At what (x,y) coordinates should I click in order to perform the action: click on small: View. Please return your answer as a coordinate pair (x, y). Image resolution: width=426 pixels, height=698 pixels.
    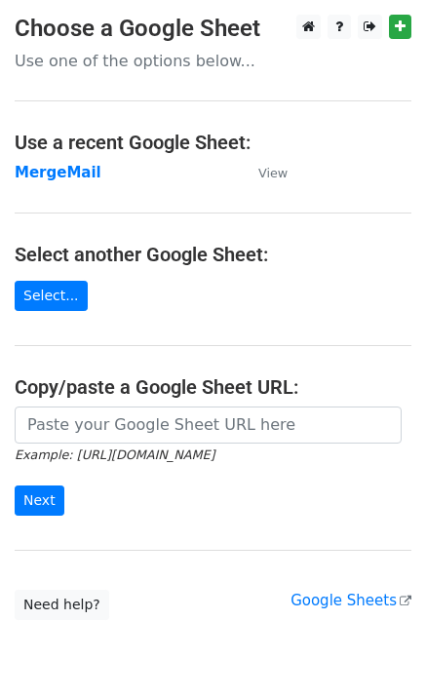
    Looking at the image, I should click on (273, 173).